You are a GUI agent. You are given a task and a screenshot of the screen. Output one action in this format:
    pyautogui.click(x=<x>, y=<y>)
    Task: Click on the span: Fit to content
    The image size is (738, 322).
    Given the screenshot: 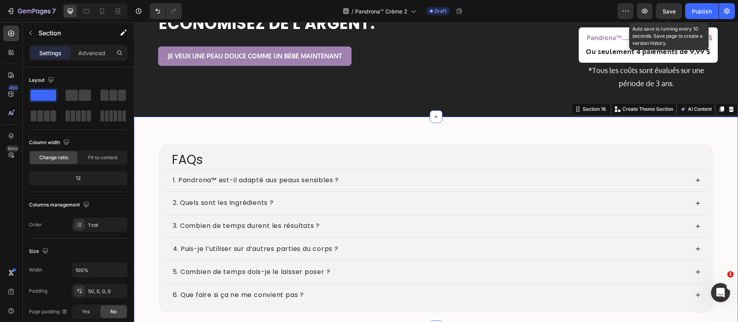 What is the action you would take?
    pyautogui.click(x=103, y=158)
    